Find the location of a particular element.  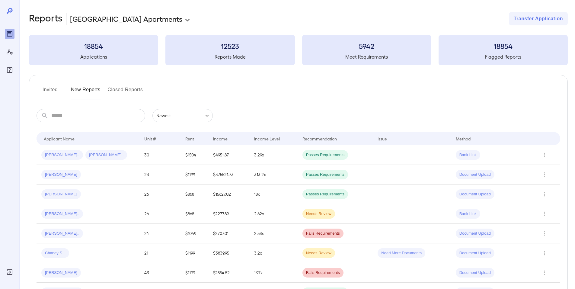

td: 21 is located at coordinates (160, 253).